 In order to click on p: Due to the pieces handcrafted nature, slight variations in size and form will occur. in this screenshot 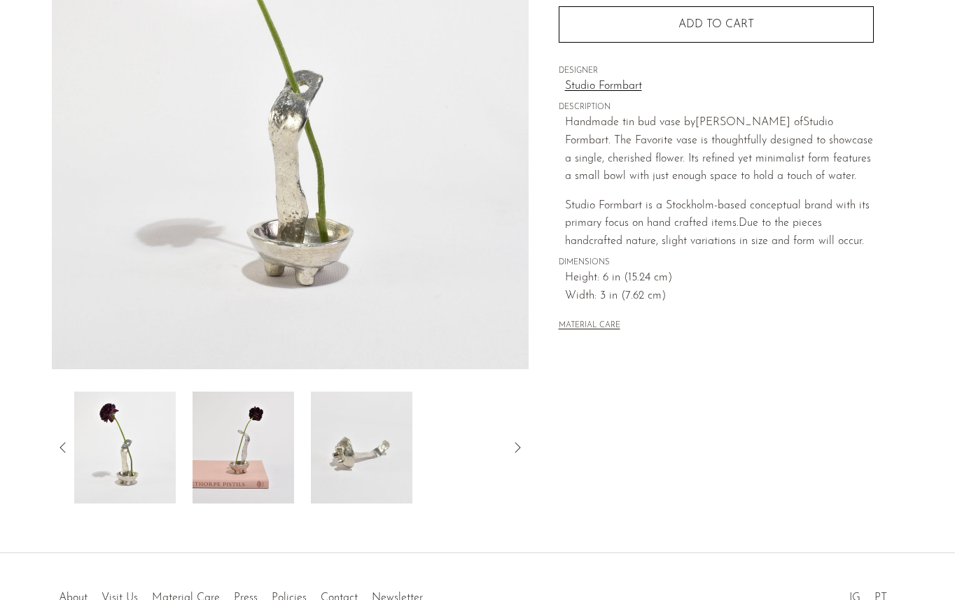, I will do `click(719, 224)`.